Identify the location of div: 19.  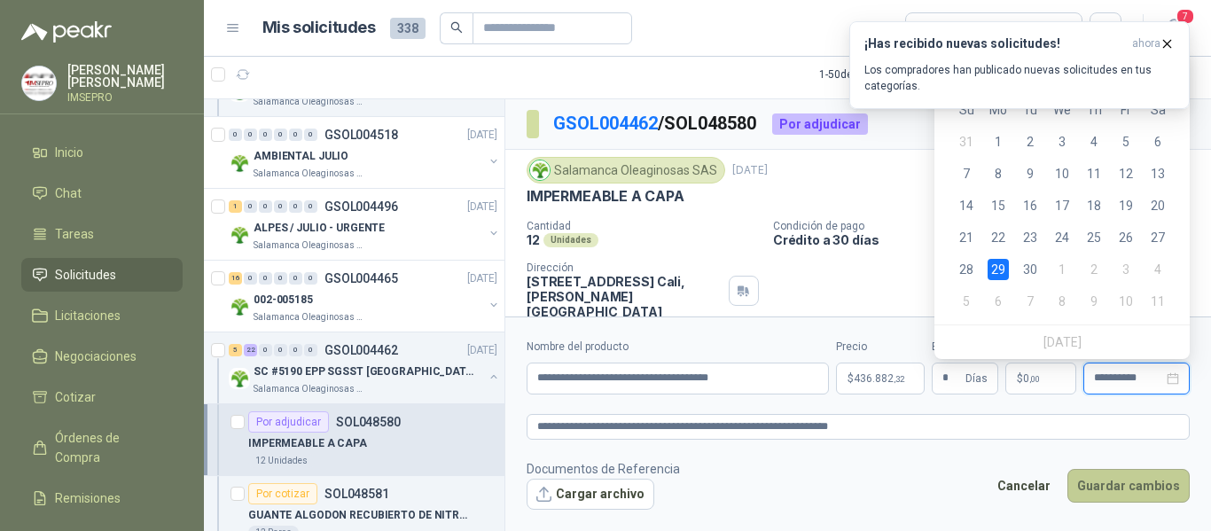
(1126, 206).